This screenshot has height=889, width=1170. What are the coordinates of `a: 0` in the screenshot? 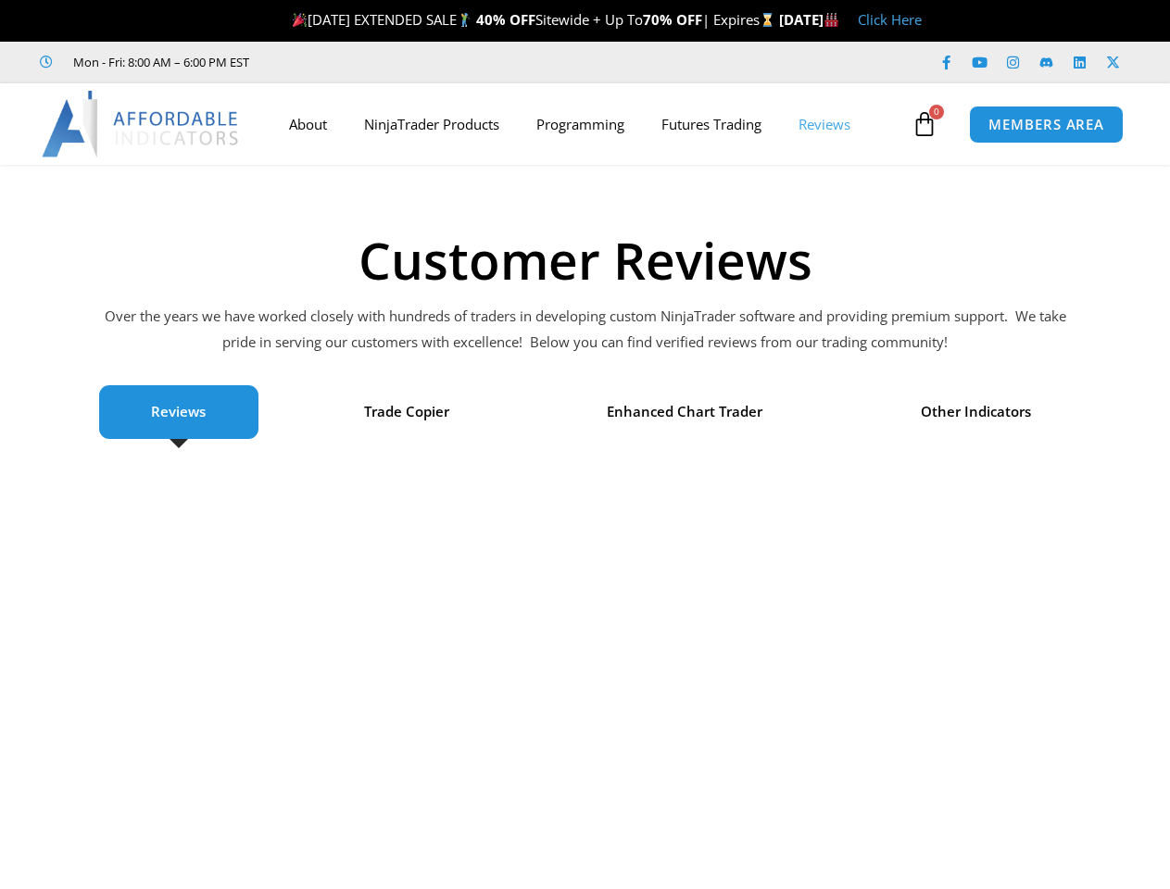 It's located at (925, 124).